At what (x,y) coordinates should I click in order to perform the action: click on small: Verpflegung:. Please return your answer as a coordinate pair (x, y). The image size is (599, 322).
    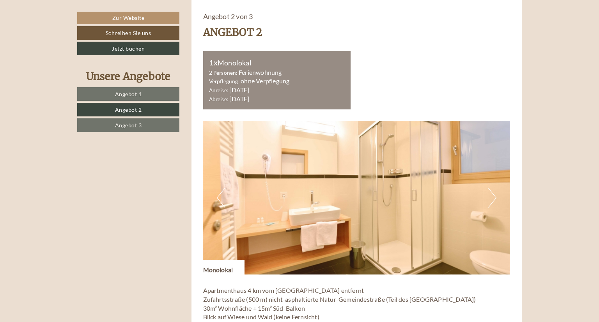
    Looking at the image, I should click on (224, 81).